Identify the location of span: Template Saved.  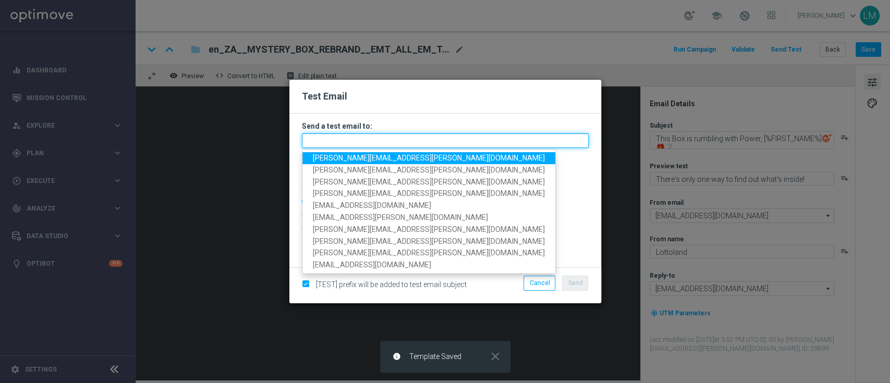
(435, 357).